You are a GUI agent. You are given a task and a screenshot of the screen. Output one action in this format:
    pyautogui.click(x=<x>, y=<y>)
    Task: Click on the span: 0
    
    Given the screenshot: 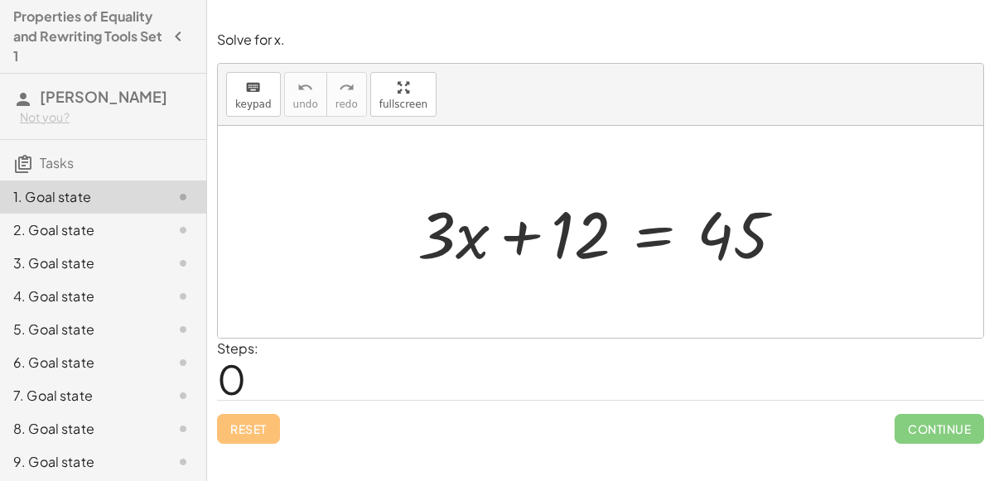 What is the action you would take?
    pyautogui.click(x=231, y=379)
    